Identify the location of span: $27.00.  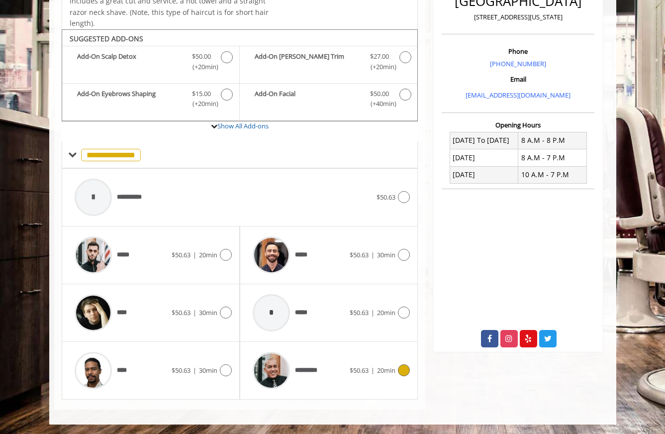
(380, 56).